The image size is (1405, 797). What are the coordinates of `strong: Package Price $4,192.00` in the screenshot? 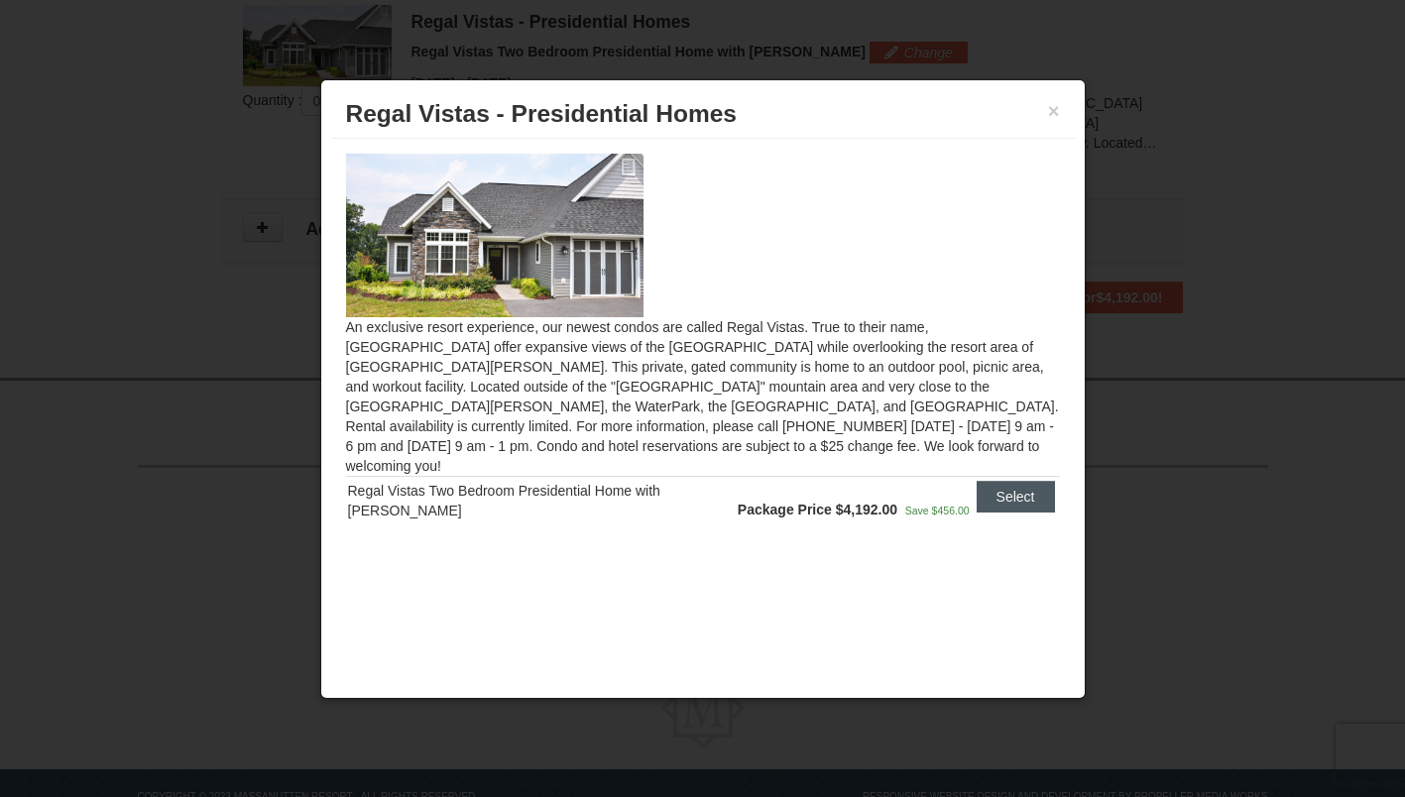 It's located at (817, 510).